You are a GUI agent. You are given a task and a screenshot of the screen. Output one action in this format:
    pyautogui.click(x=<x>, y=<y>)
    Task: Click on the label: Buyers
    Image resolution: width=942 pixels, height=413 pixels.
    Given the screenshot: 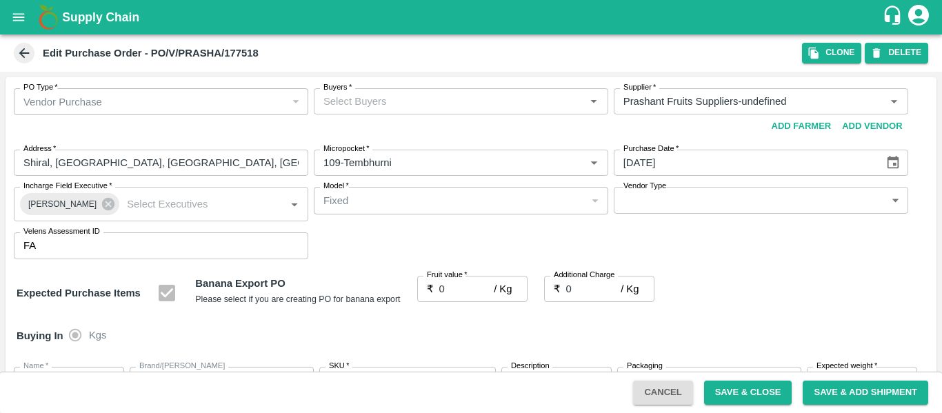 What is the action you would take?
    pyautogui.click(x=337, y=88)
    